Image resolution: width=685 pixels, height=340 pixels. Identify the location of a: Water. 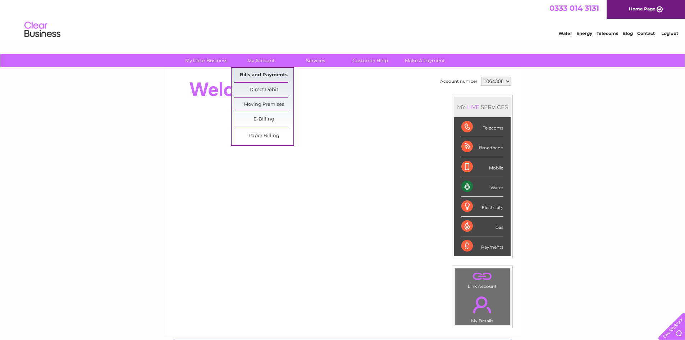
(565, 33).